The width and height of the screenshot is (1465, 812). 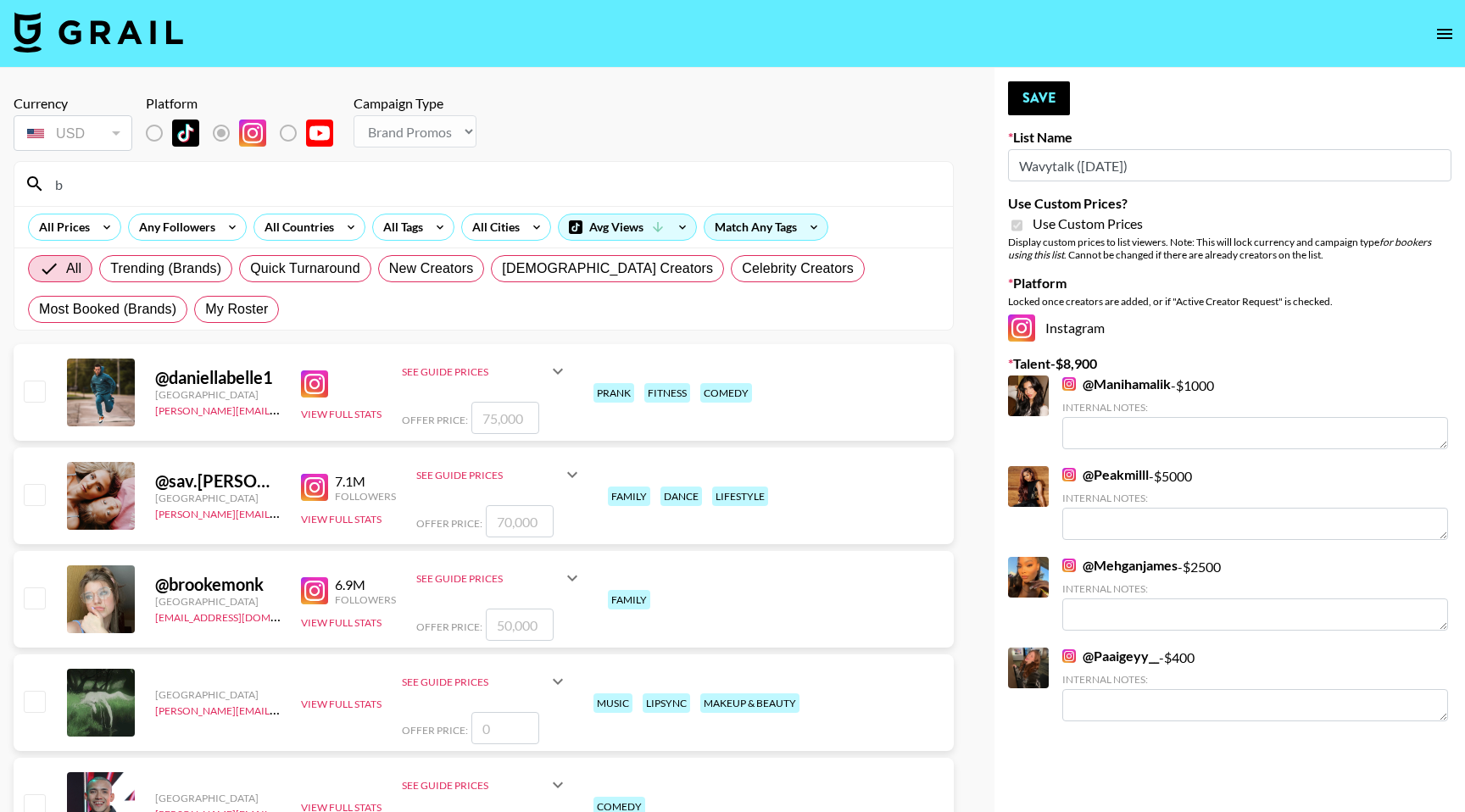 I want to click on div: prank, so click(x=614, y=393).